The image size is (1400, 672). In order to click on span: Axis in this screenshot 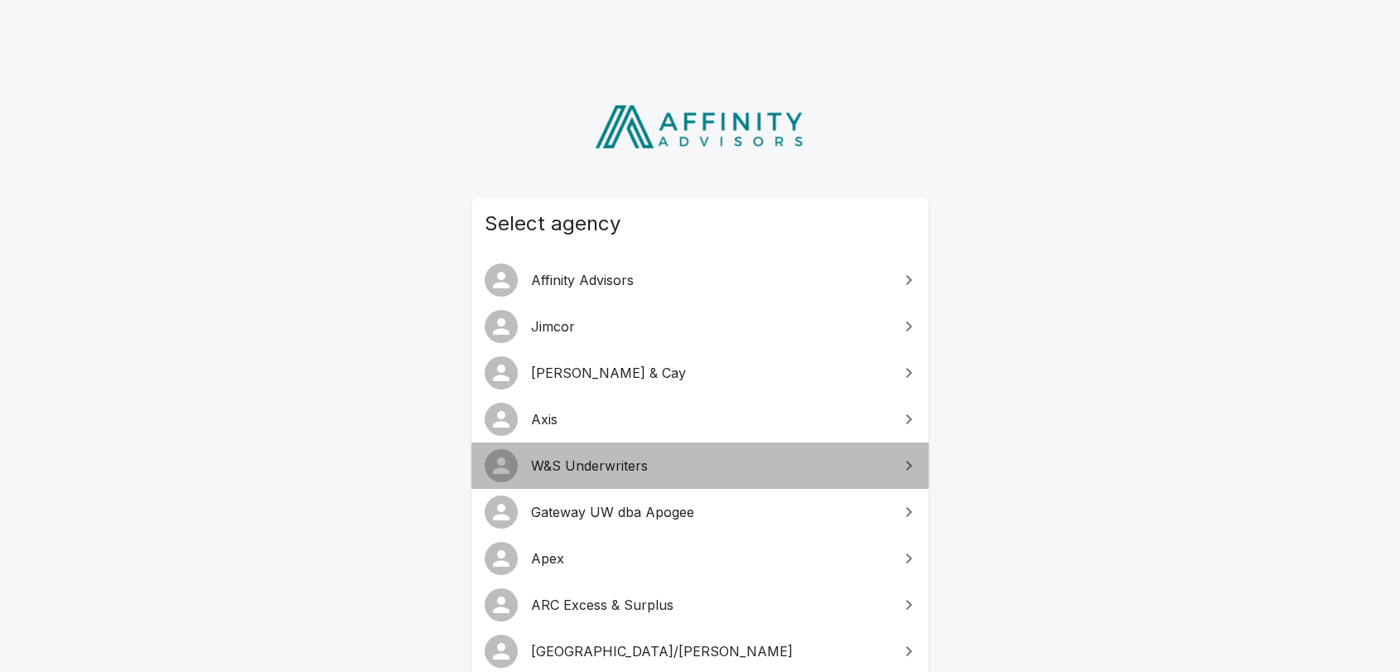, I will do `click(710, 419)`.